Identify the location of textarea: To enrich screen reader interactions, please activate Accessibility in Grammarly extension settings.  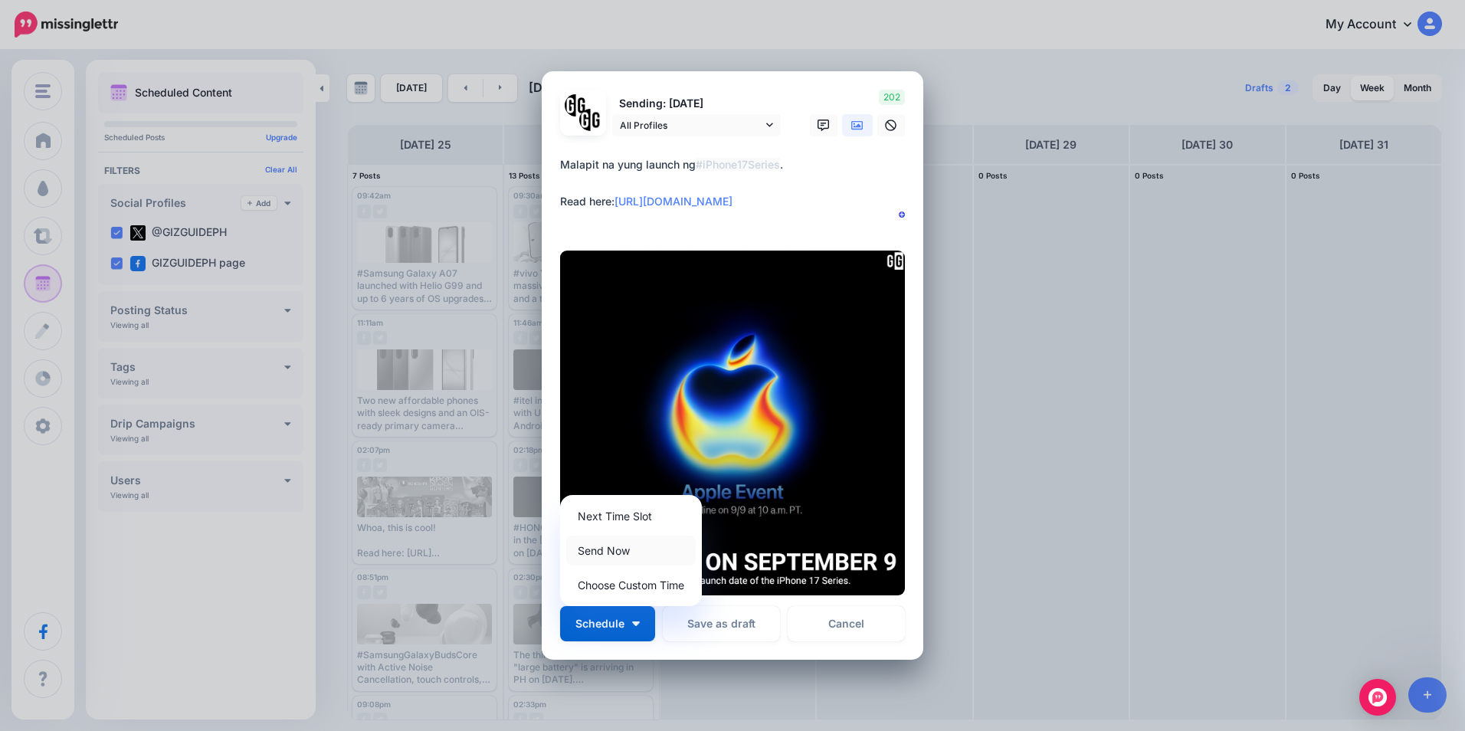
(736, 192).